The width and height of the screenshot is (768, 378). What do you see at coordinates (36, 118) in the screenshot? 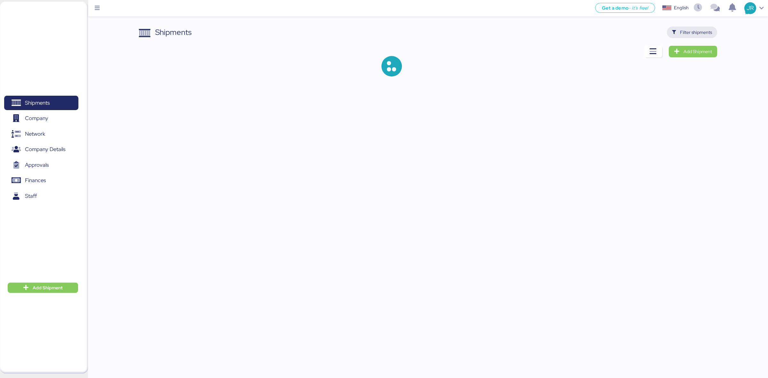
I see `span: Company` at bounding box center [36, 118].